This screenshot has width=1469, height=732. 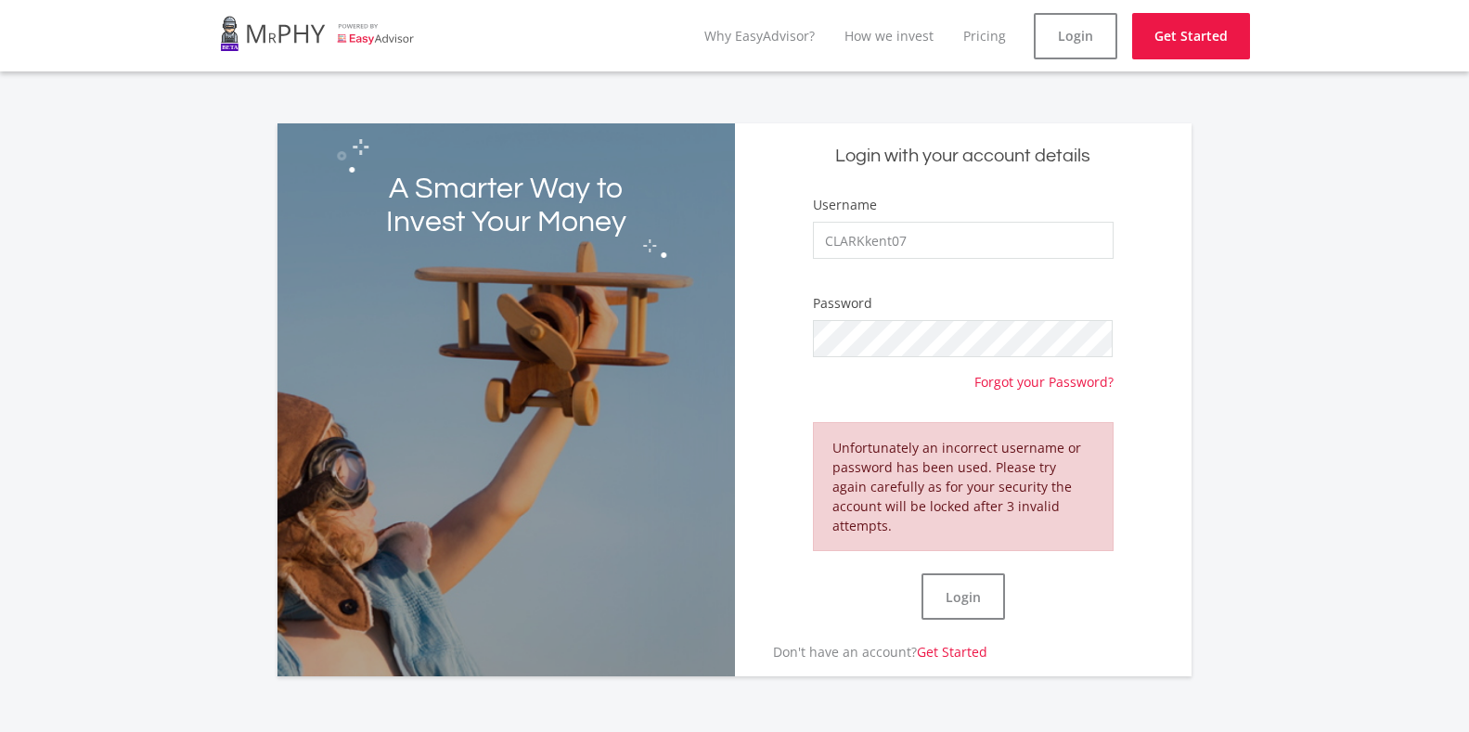 I want to click on a: Forgot your Password?, so click(x=1044, y=374).